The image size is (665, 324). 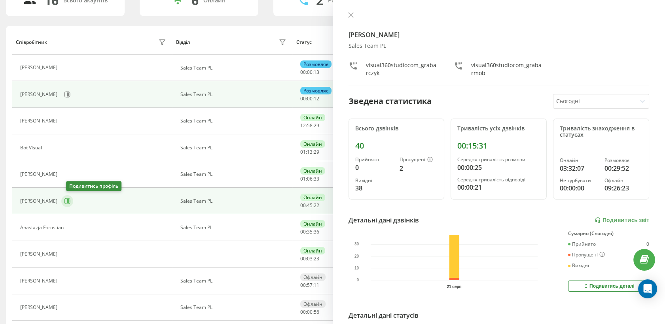 What do you see at coordinates (94, 186) in the screenshot?
I see `div: Подивитись профіль` at bounding box center [94, 186].